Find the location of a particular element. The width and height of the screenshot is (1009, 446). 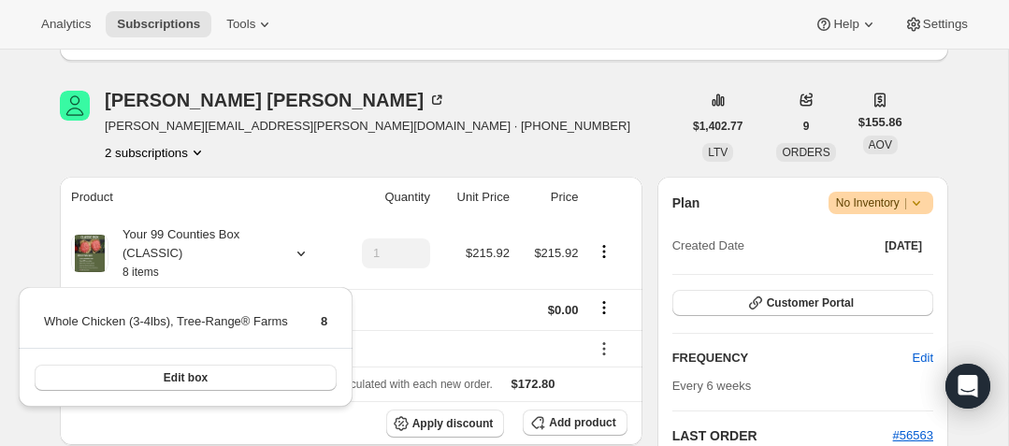

span: Brandon Frenchak is located at coordinates (75, 106).